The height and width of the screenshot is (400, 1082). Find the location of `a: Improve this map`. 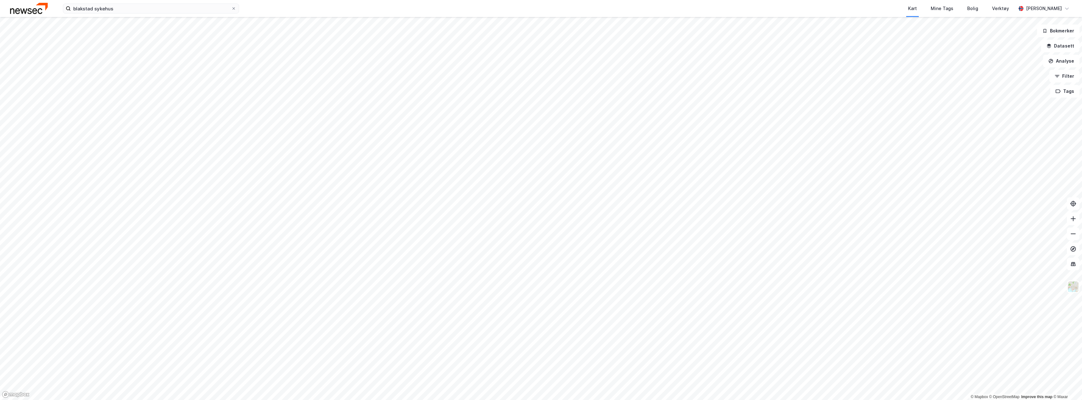

a: Improve this map is located at coordinates (1037, 397).